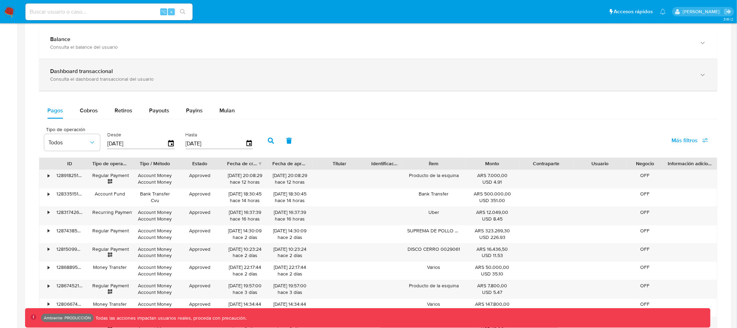 Image resolution: width=737 pixels, height=328 pixels. I want to click on span: Accesos rápidos, so click(634, 11).